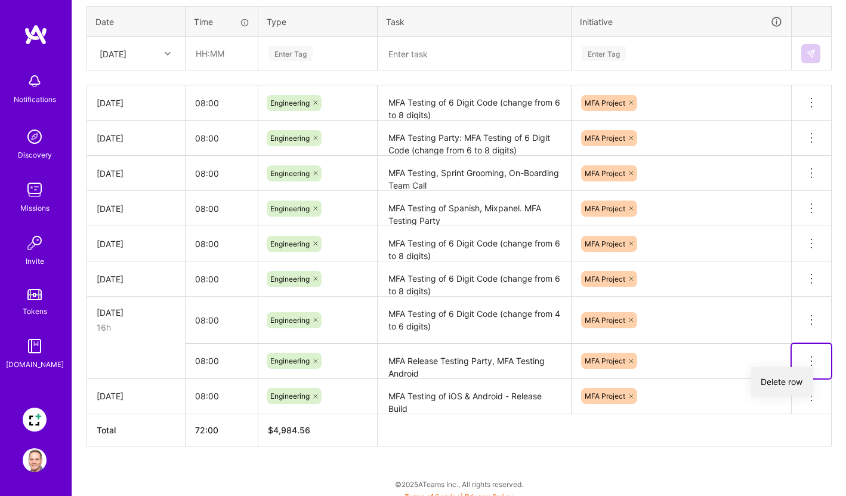 Image resolution: width=846 pixels, height=496 pixels. Describe the element at coordinates (318, 21) in the screenshot. I see `th: Type` at that location.